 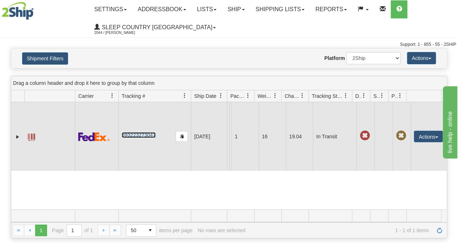 I want to click on span: Tracking Status, so click(x=327, y=96).